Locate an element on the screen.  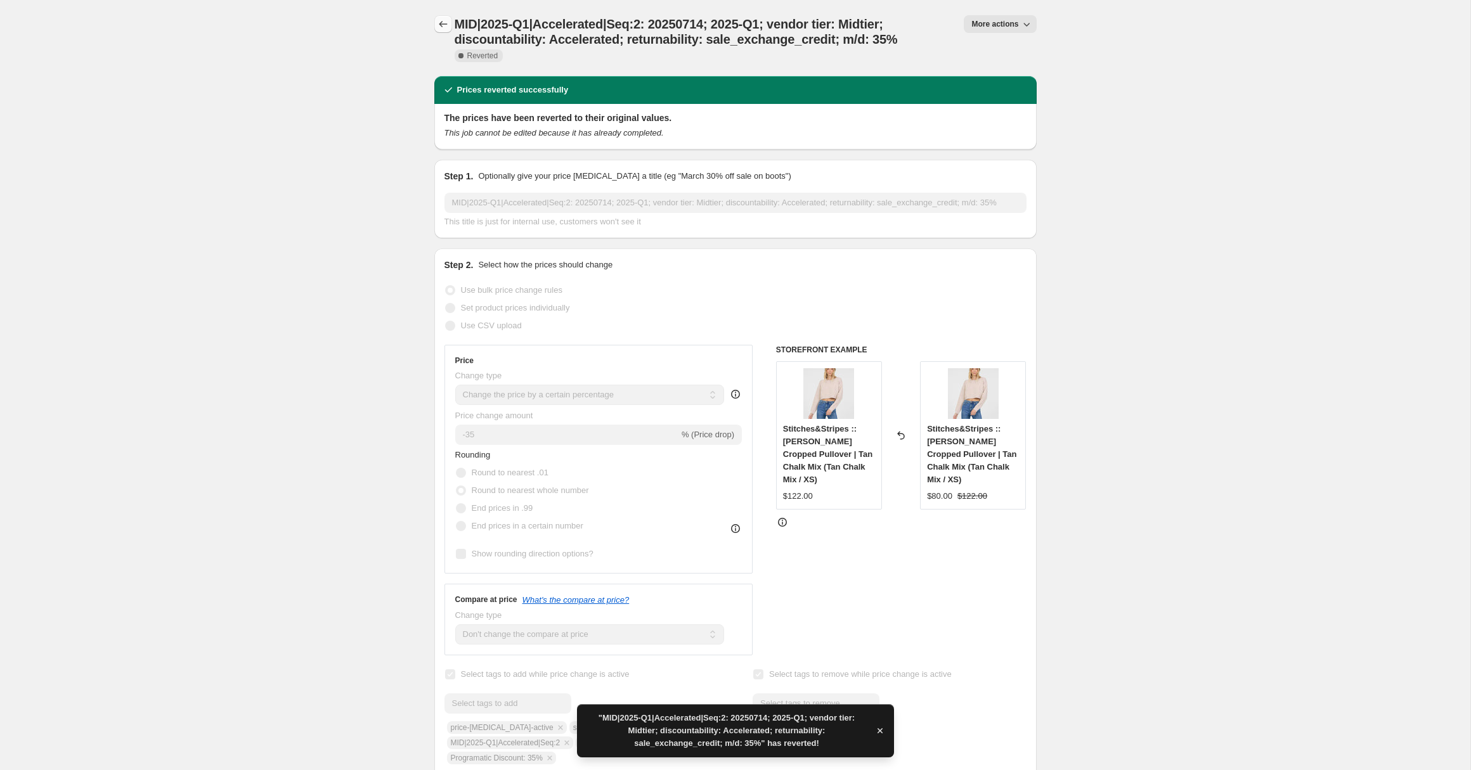
span: Use bulk price change rules is located at coordinates (512, 290).